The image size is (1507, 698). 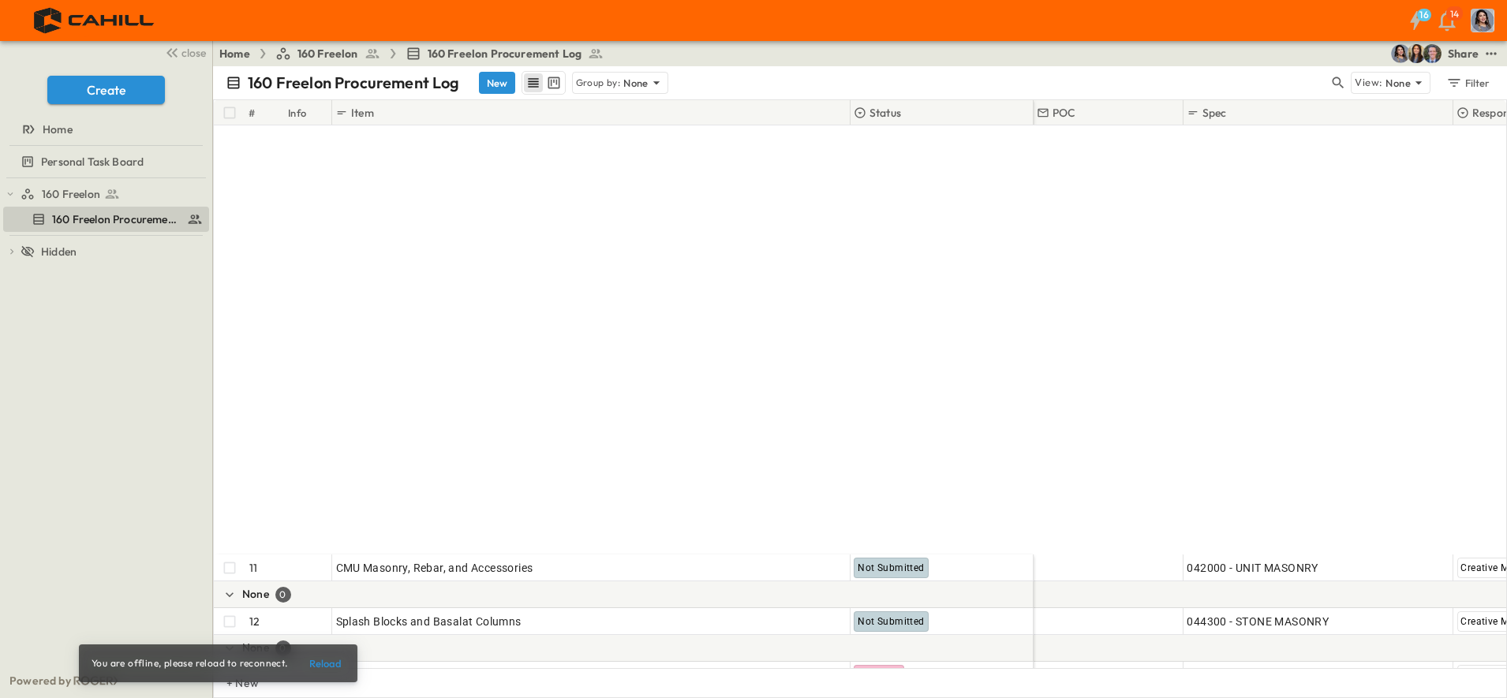 I want to click on div: 160 Freelontest, so click(x=106, y=194).